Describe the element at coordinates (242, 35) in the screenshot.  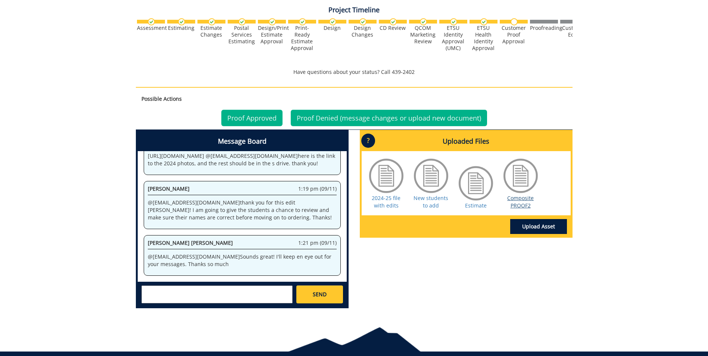
I see `div: Postal Services Estimating` at that location.